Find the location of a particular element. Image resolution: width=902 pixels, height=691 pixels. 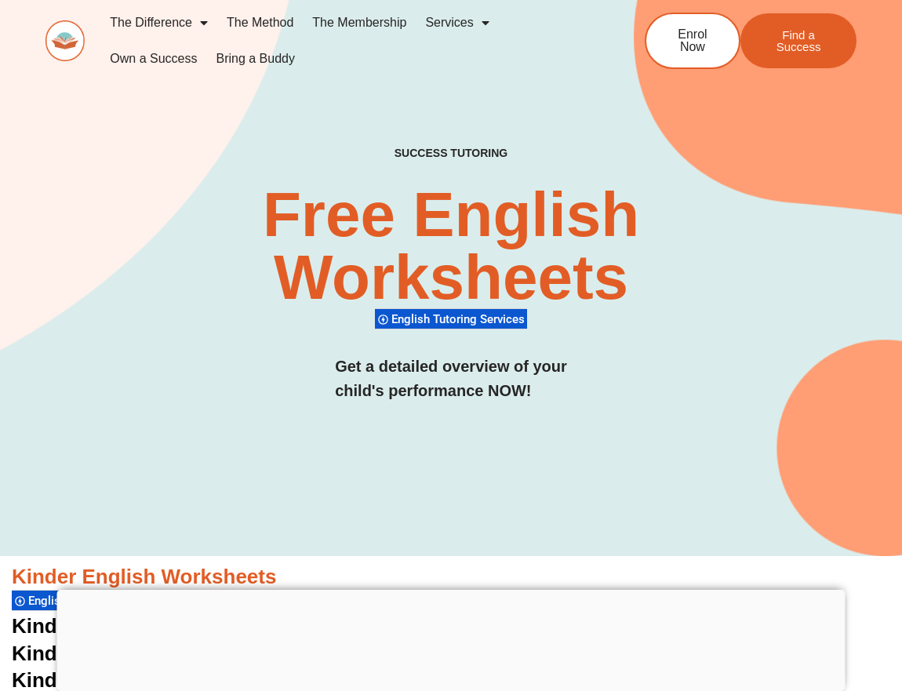

a: The Method is located at coordinates (260, 23).